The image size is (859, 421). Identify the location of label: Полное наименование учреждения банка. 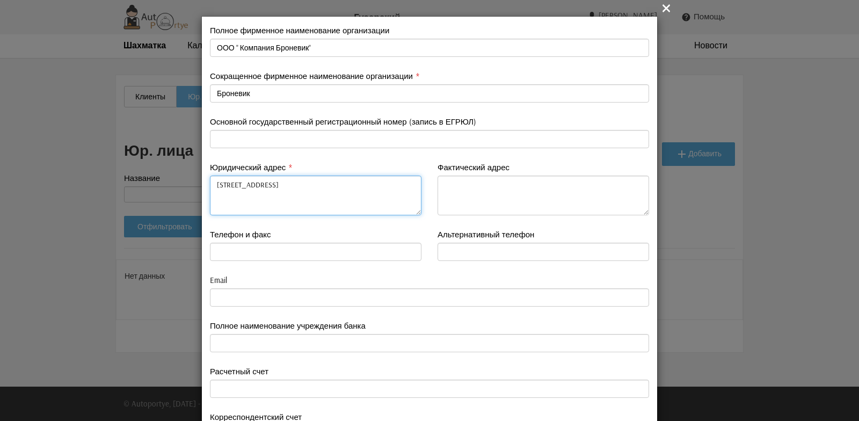
(288, 325).